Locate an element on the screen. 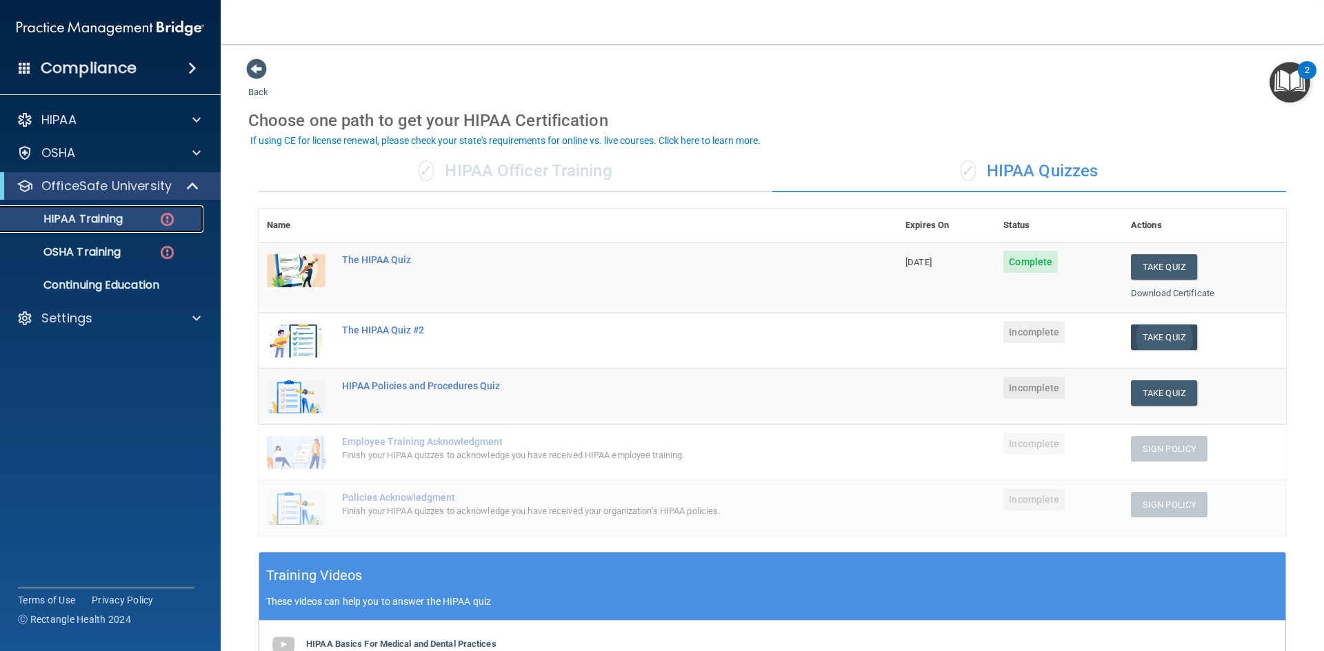 This screenshot has height=651, width=1324. div: Policies Acknowledgment is located at coordinates (585, 498).